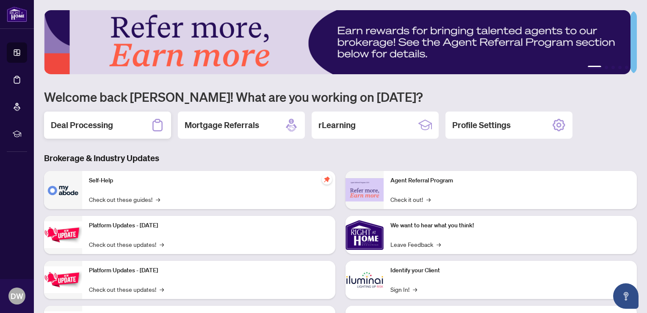 The image size is (647, 313). Describe the element at coordinates (17, 296) in the screenshot. I see `span: DW` at that location.